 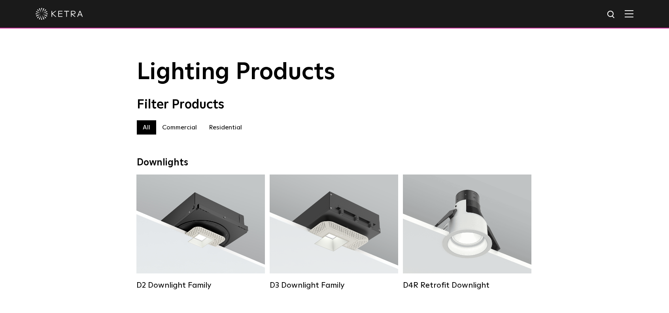 I want to click on div: Downlights, so click(x=335, y=163).